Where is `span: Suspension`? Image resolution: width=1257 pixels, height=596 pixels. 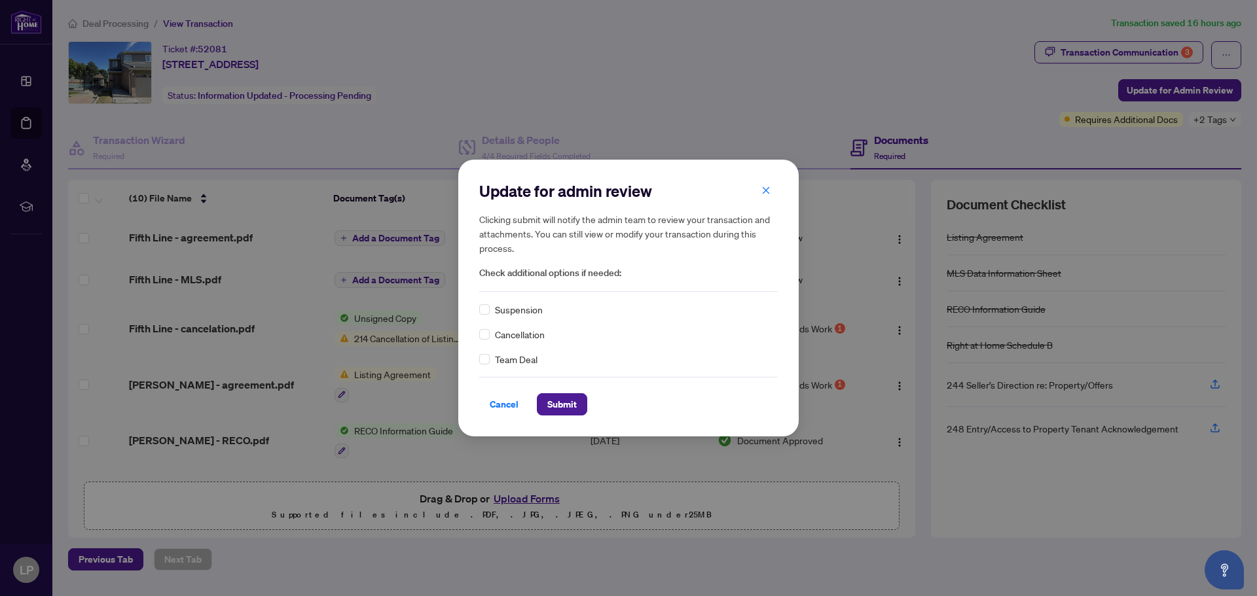
span: Suspension is located at coordinates (518, 310).